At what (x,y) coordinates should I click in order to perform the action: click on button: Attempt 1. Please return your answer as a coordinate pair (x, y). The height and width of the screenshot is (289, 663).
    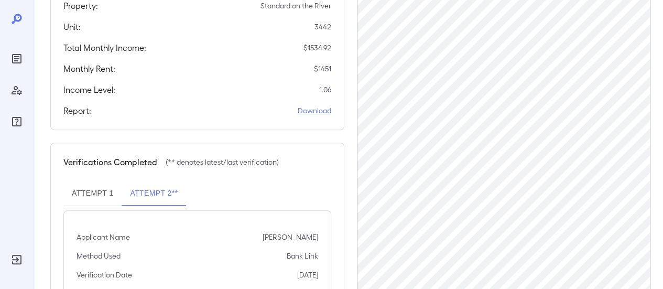
    Looking at the image, I should click on (92, 193).